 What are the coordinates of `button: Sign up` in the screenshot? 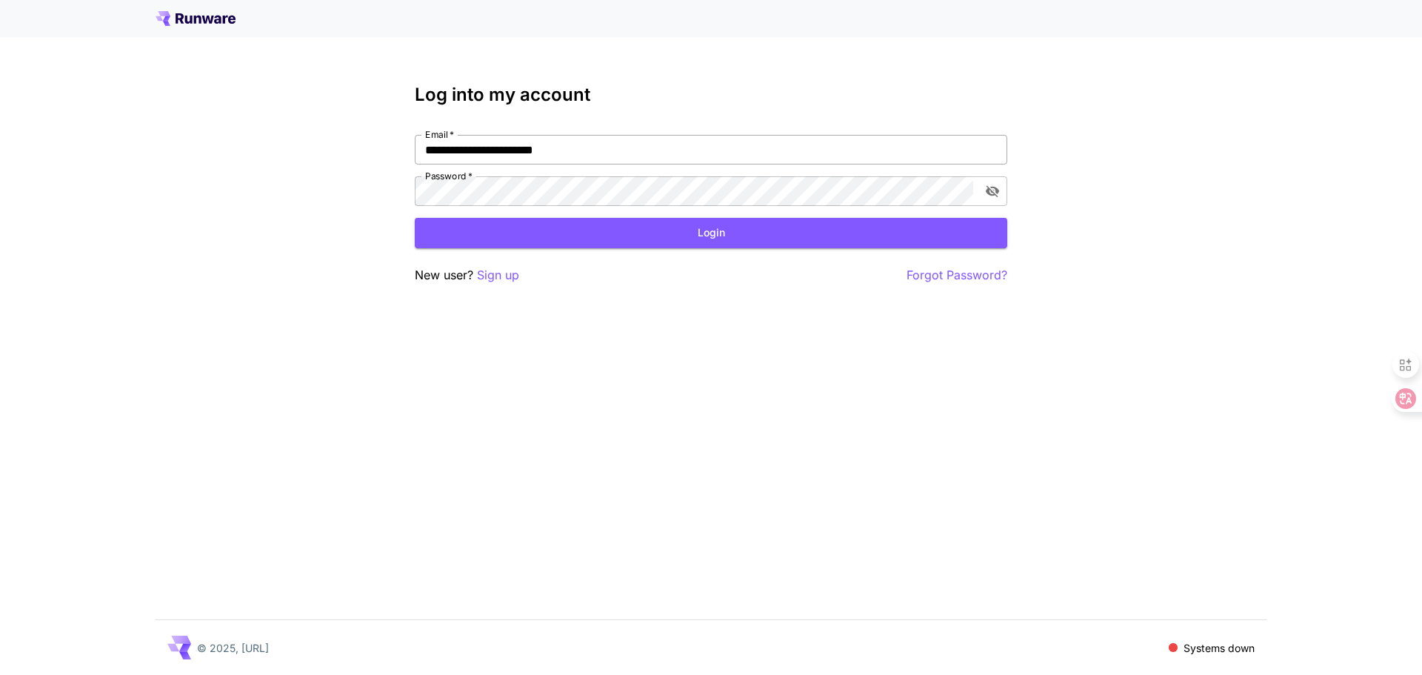 It's located at (498, 275).